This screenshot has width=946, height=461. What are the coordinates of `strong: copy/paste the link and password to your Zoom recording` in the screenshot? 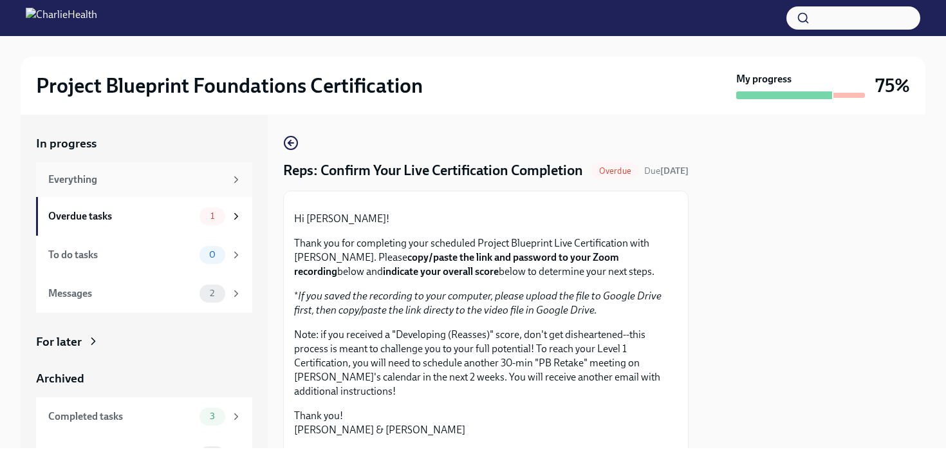 It's located at (456, 264).